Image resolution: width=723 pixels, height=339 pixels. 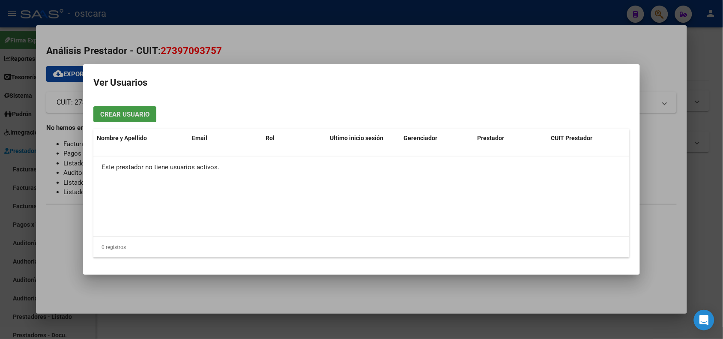 I want to click on div: Este prestador no tiene usuarios activos., so click(x=362, y=167).